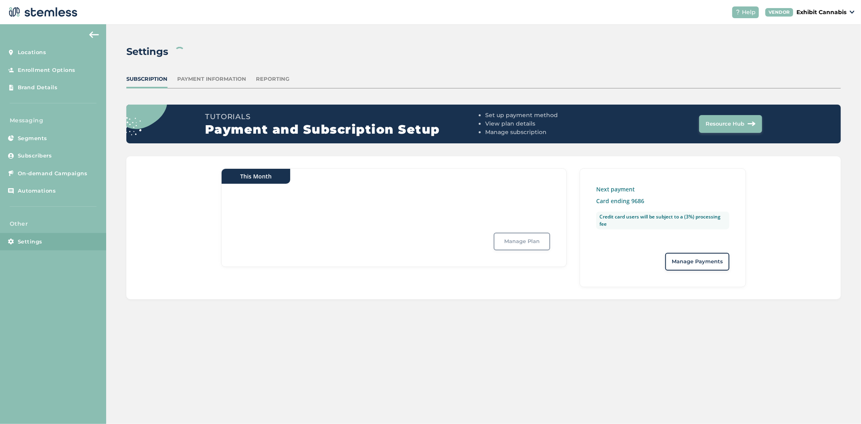  I want to click on h3: Tutorials, so click(343, 117).